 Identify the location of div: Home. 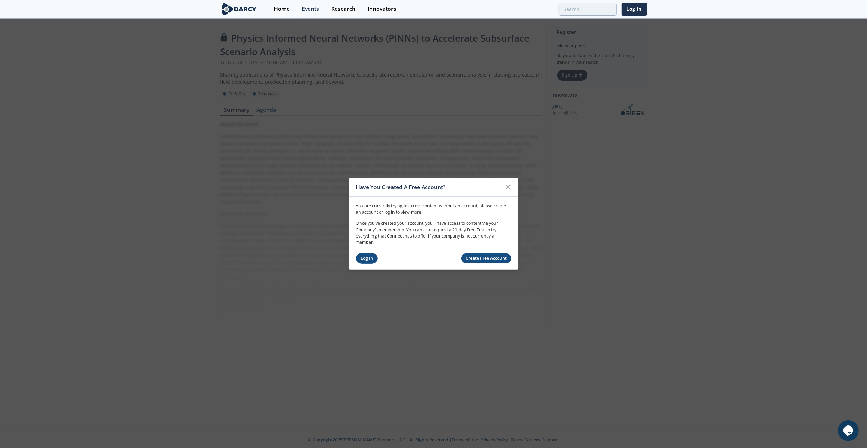
(282, 9).